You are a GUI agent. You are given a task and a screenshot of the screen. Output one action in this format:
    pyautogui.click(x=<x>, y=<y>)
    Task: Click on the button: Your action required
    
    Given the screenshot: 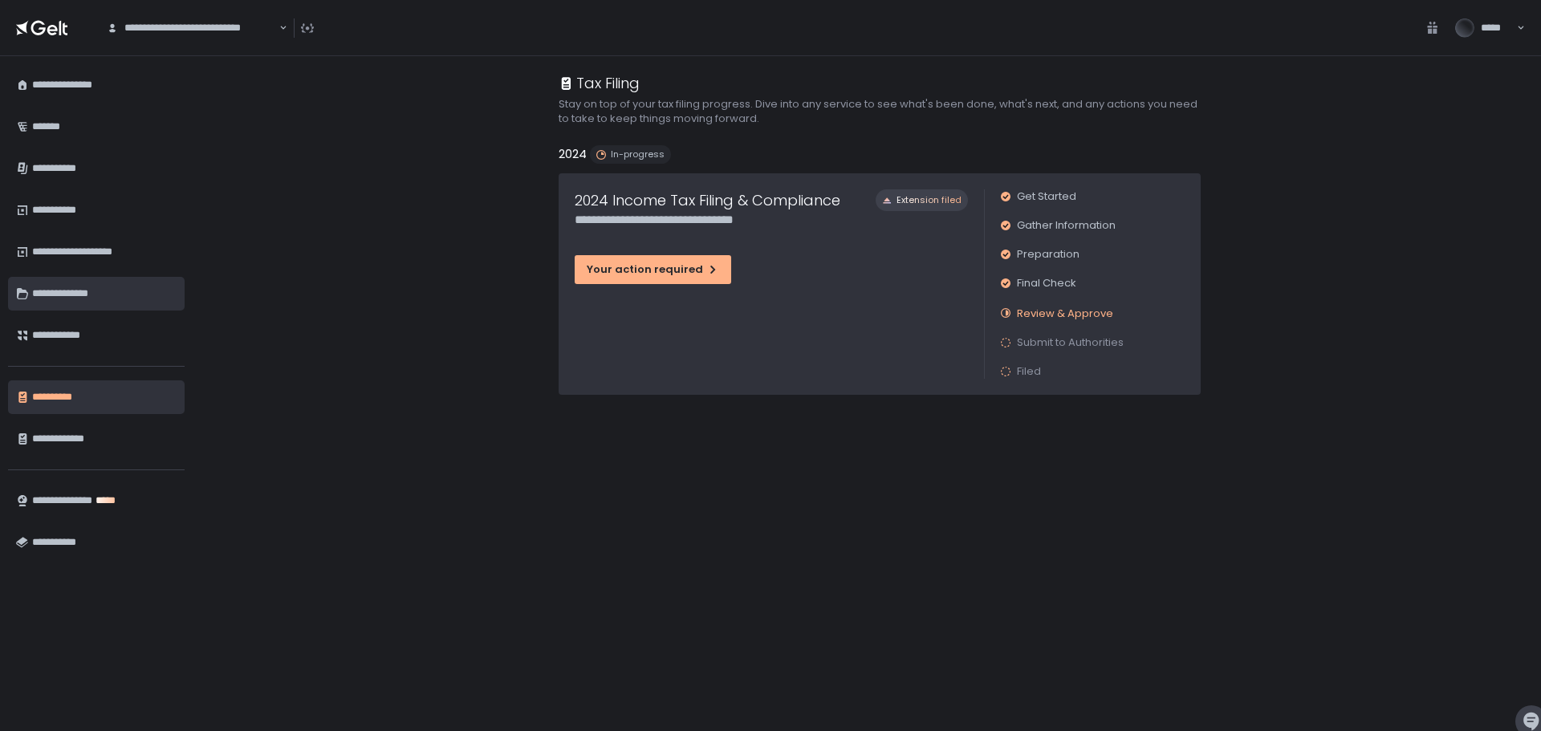 What is the action you would take?
    pyautogui.click(x=653, y=270)
    